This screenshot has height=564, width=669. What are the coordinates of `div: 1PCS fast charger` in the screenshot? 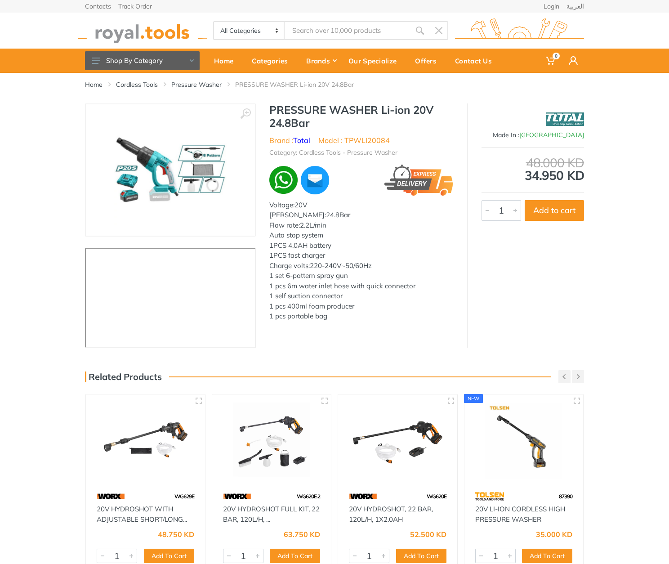 It's located at (362, 255).